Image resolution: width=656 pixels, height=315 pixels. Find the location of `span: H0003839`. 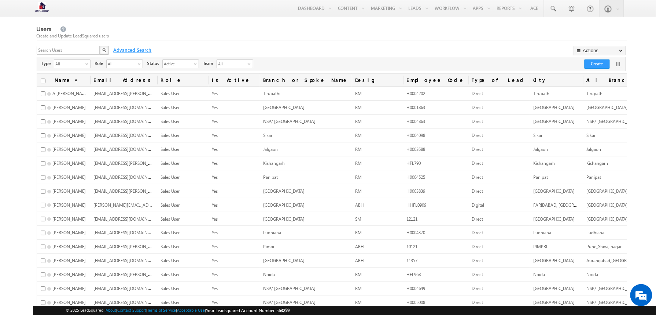

span: H0003839 is located at coordinates (416, 191).